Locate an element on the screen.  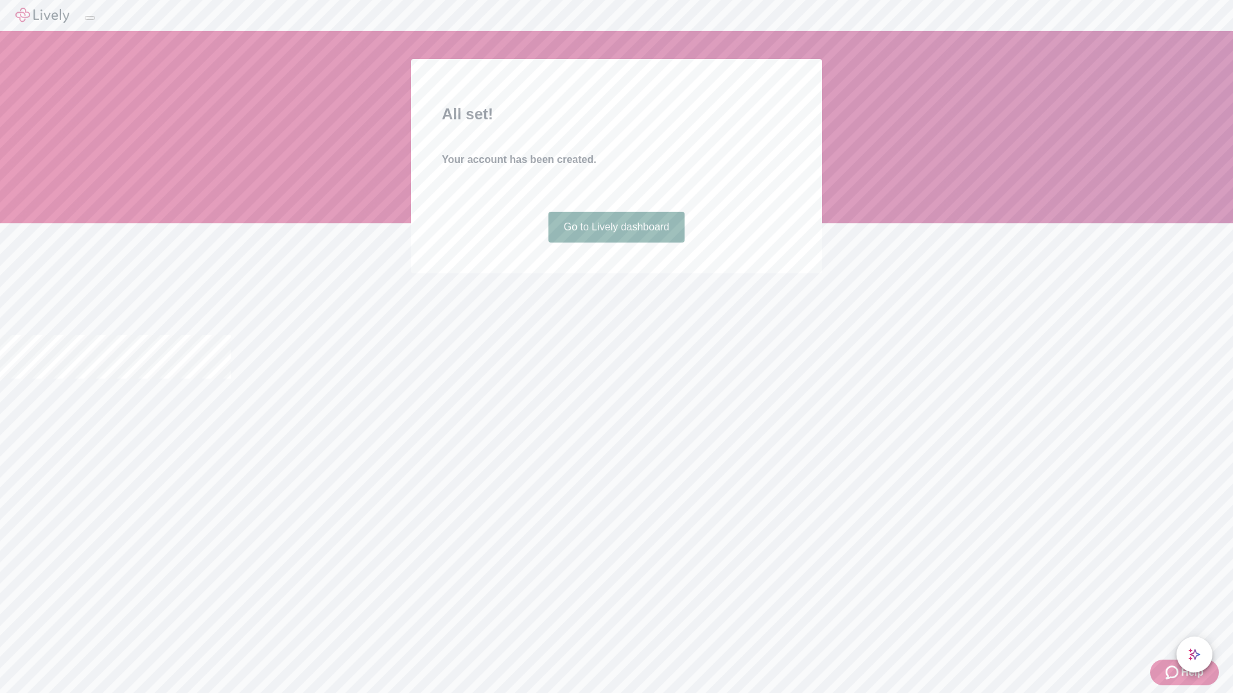
h2: All set! is located at coordinates (616, 114).